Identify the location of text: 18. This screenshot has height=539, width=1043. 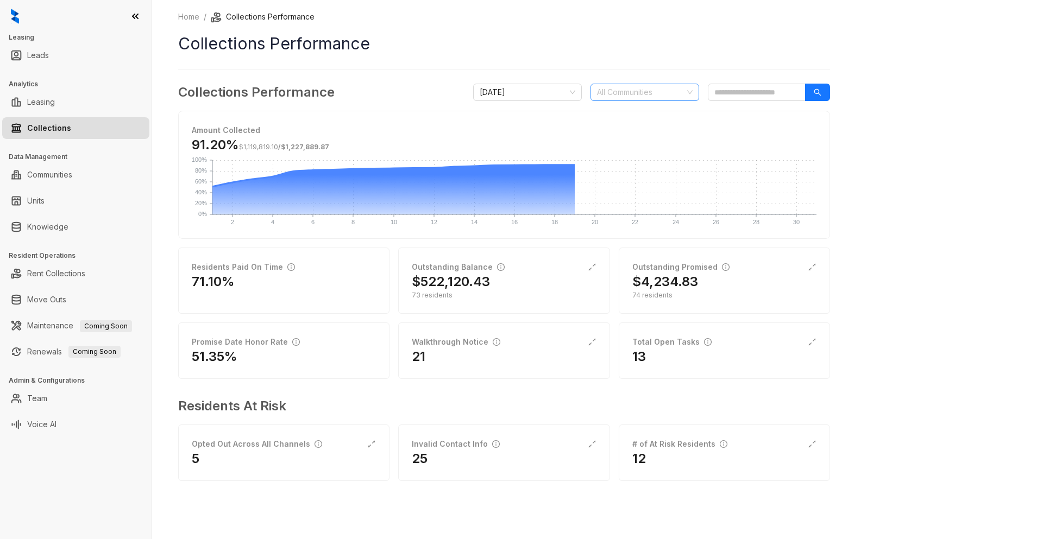
(555, 222).